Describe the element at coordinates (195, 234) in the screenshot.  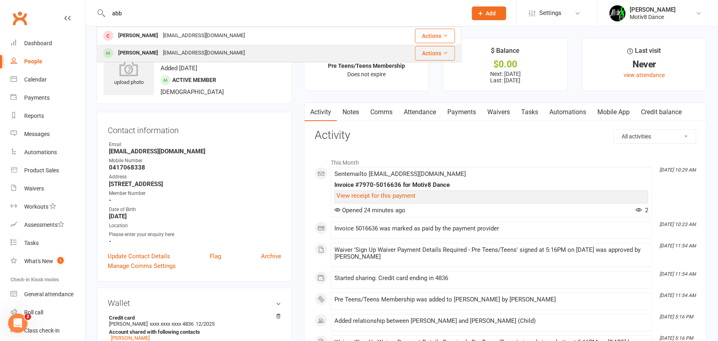
I see `div: Please enter your enquiry here` at that location.